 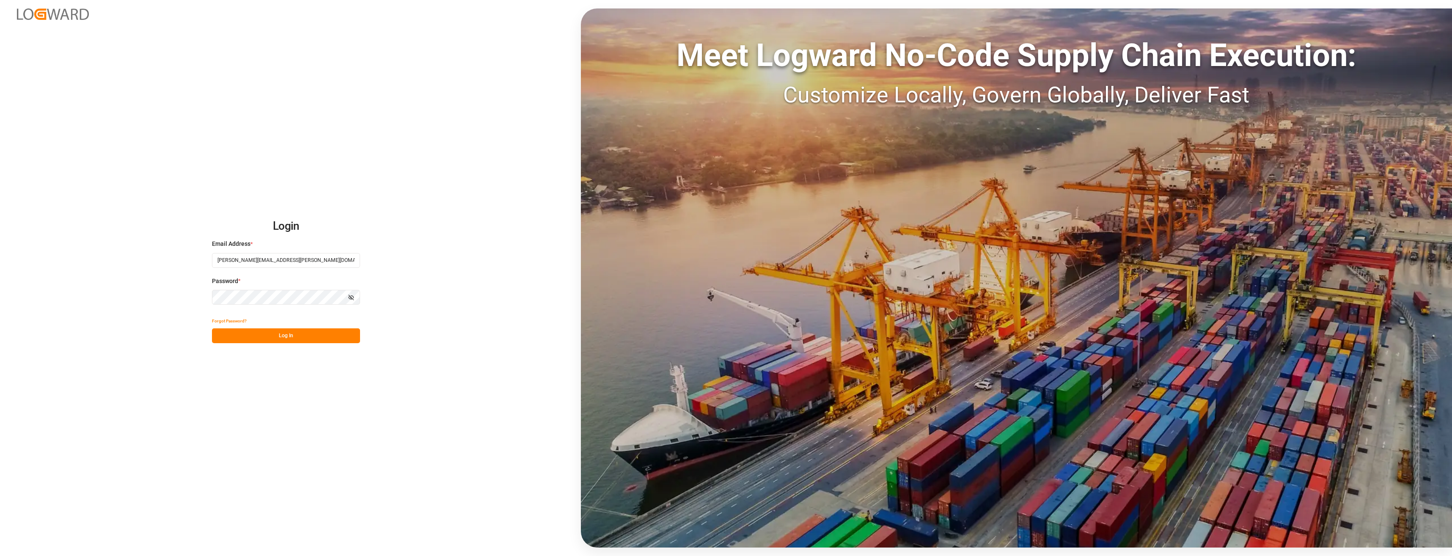 What do you see at coordinates (225, 281) in the screenshot?
I see `span: Password` at bounding box center [225, 281].